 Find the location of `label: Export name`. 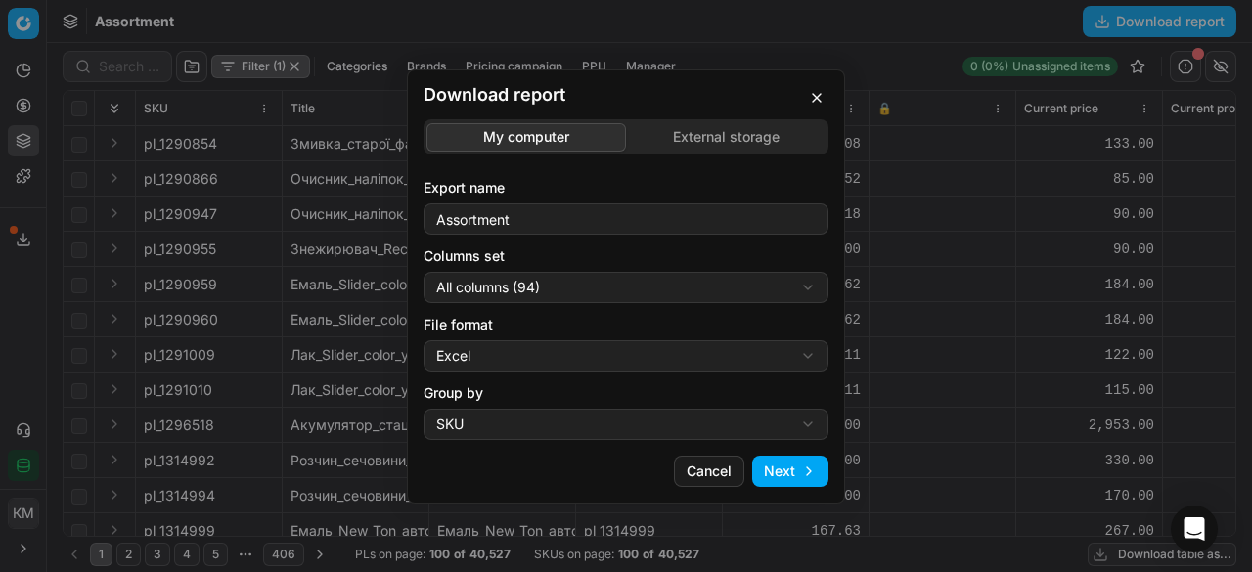

label: Export name is located at coordinates (626, 188).